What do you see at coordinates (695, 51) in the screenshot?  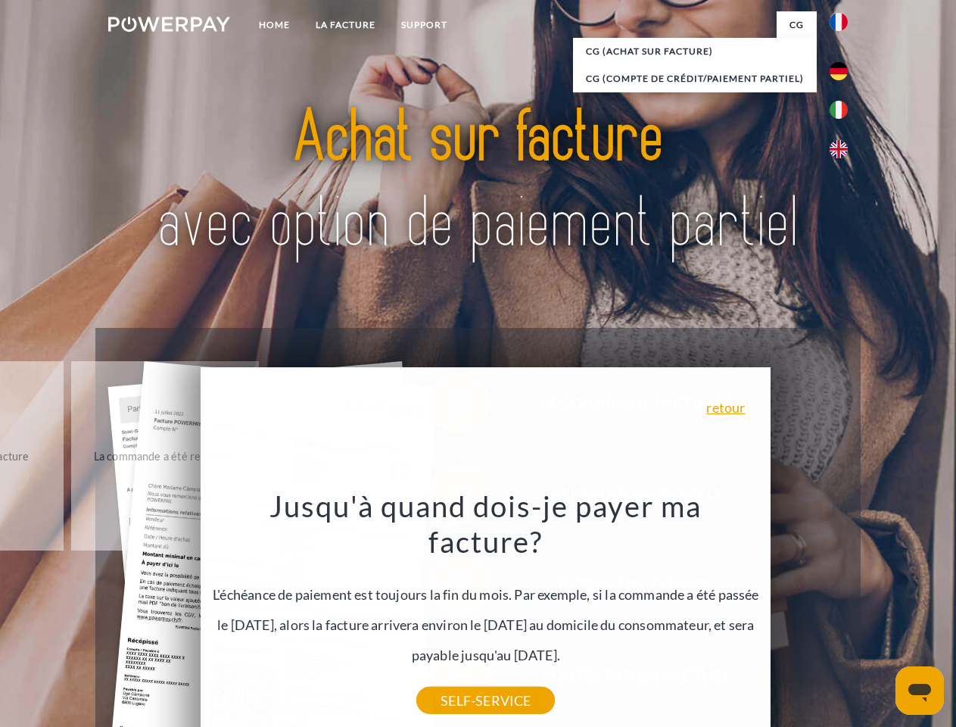 I see `a: CG (achat sur facture)` at bounding box center [695, 51].